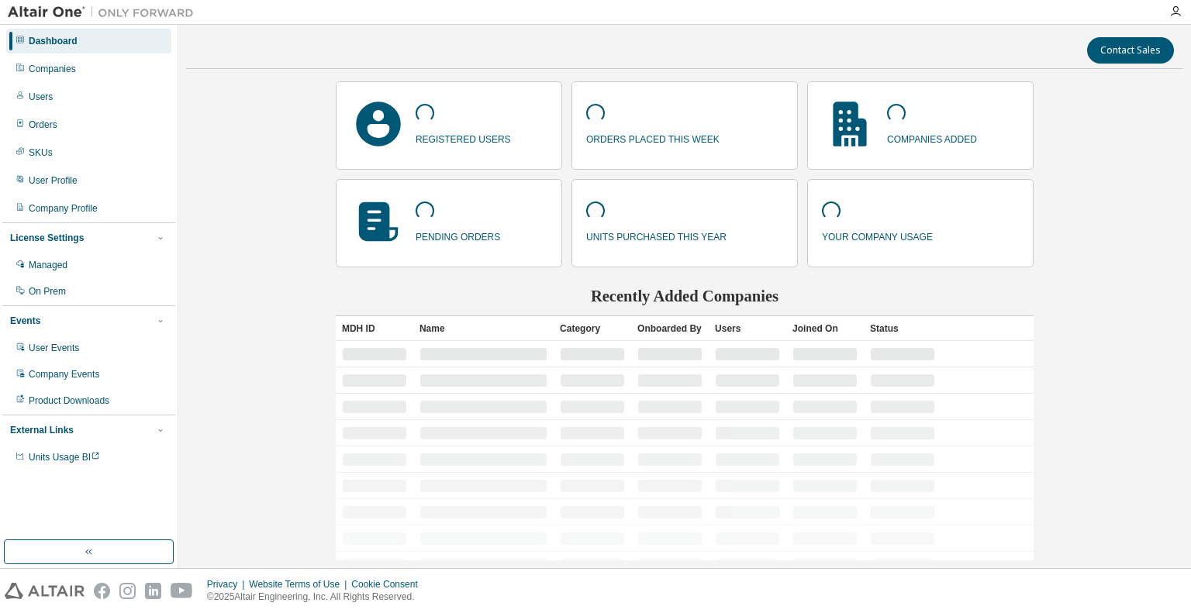  I want to click on div: On Prem, so click(47, 291).